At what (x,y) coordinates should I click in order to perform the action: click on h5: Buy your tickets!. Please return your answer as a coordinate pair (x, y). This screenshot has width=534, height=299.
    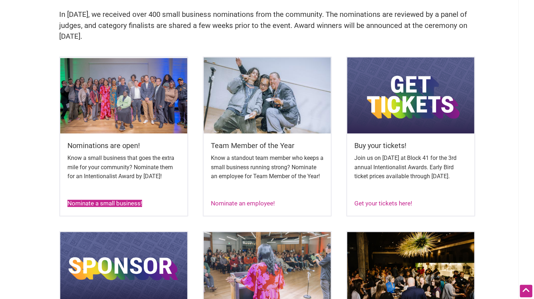
    Looking at the image, I should click on (411, 146).